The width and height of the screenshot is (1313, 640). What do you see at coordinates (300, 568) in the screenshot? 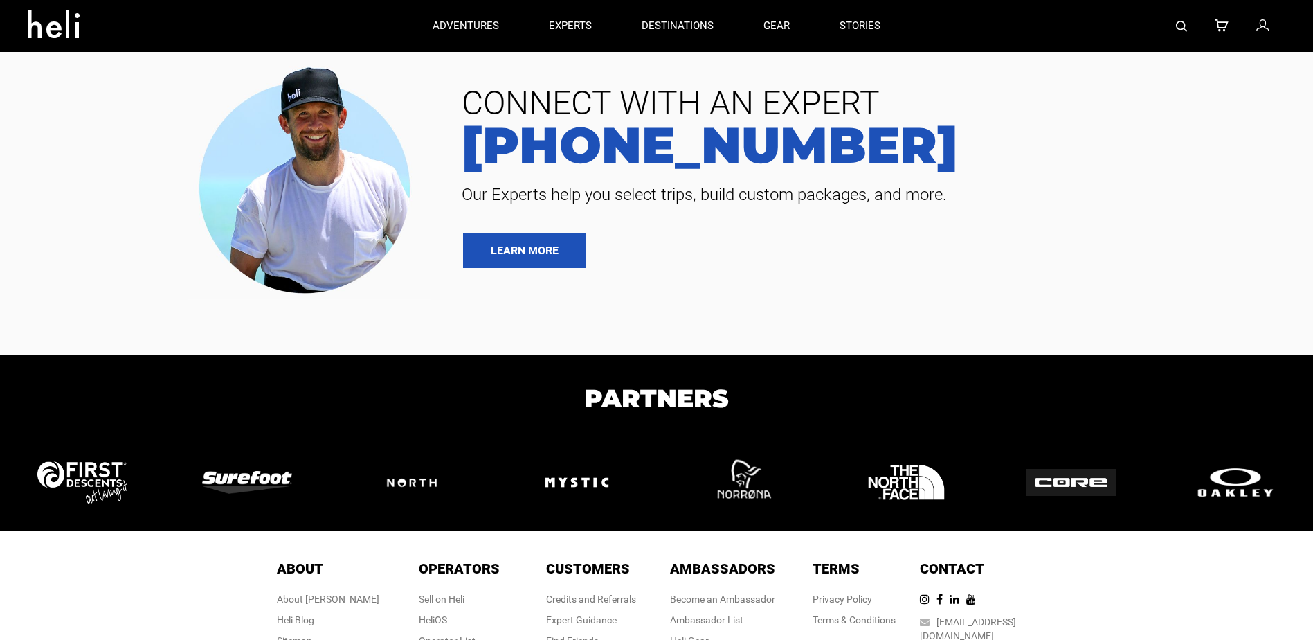
I see `span: About` at bounding box center [300, 568].